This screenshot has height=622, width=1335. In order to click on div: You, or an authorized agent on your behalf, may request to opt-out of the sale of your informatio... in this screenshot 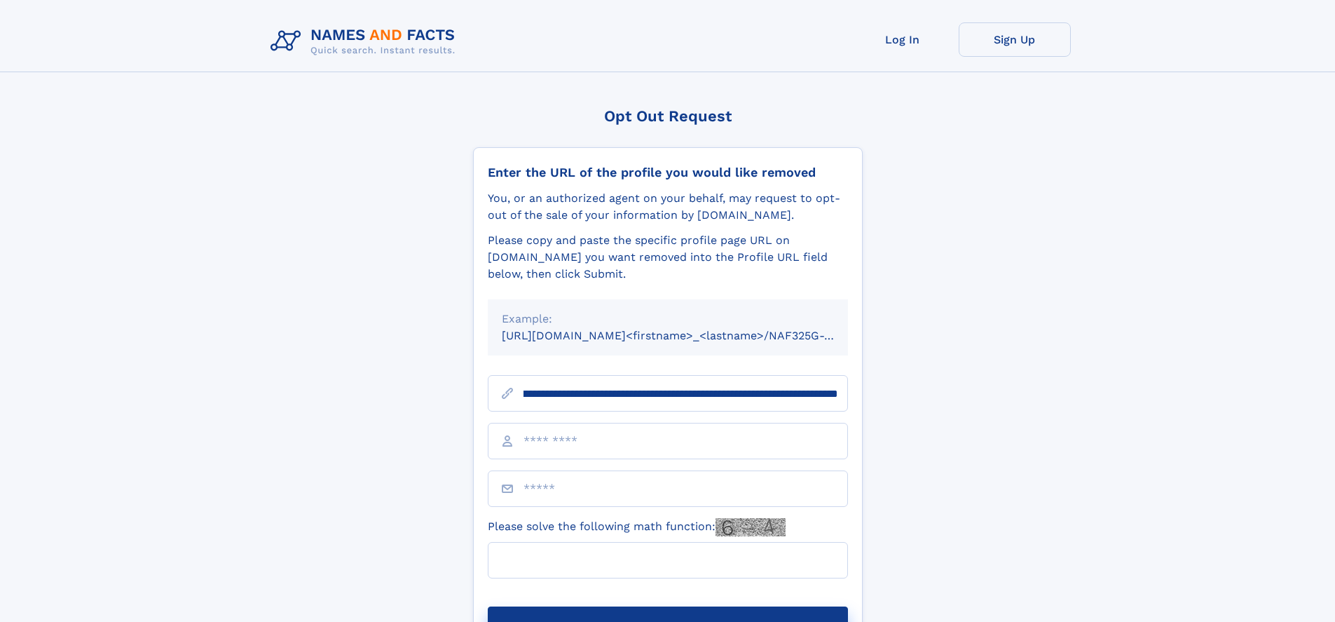, I will do `click(668, 207)`.